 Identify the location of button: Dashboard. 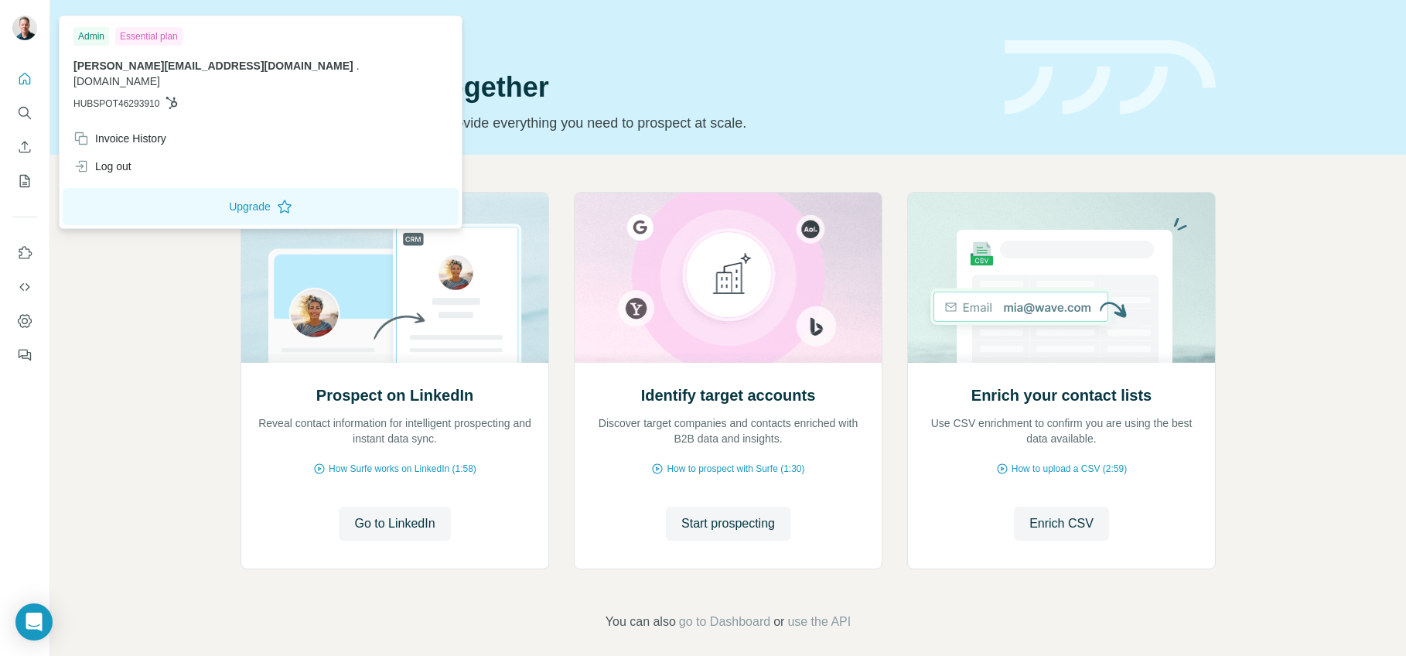
(25, 321).